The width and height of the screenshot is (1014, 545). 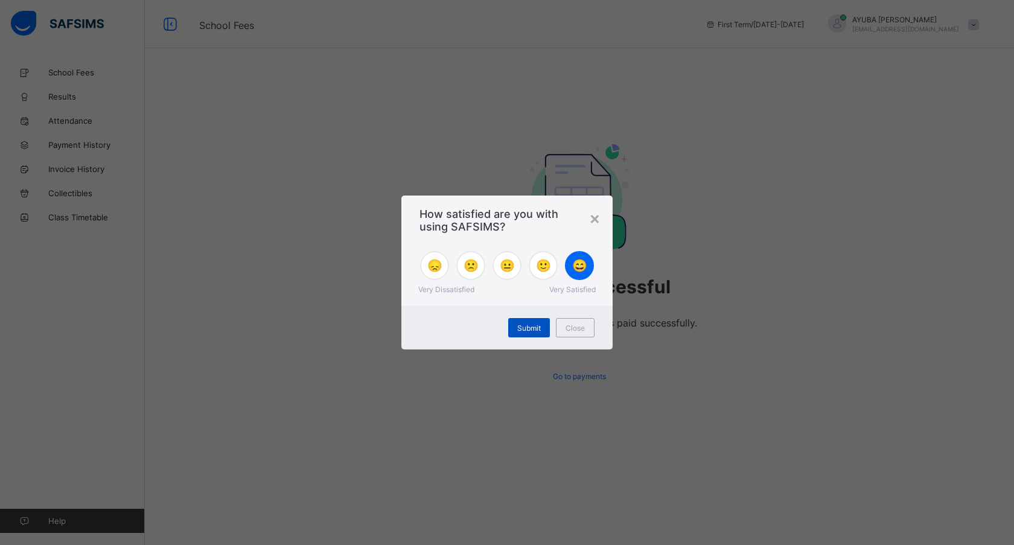 I want to click on span: Very Satisfied, so click(x=572, y=289).